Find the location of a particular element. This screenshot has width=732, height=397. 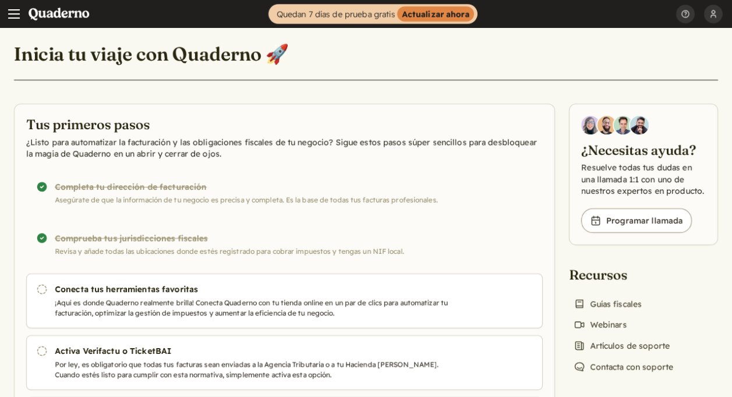

h3: Activa Verifactu o TicketBAI is located at coordinates (255, 351).